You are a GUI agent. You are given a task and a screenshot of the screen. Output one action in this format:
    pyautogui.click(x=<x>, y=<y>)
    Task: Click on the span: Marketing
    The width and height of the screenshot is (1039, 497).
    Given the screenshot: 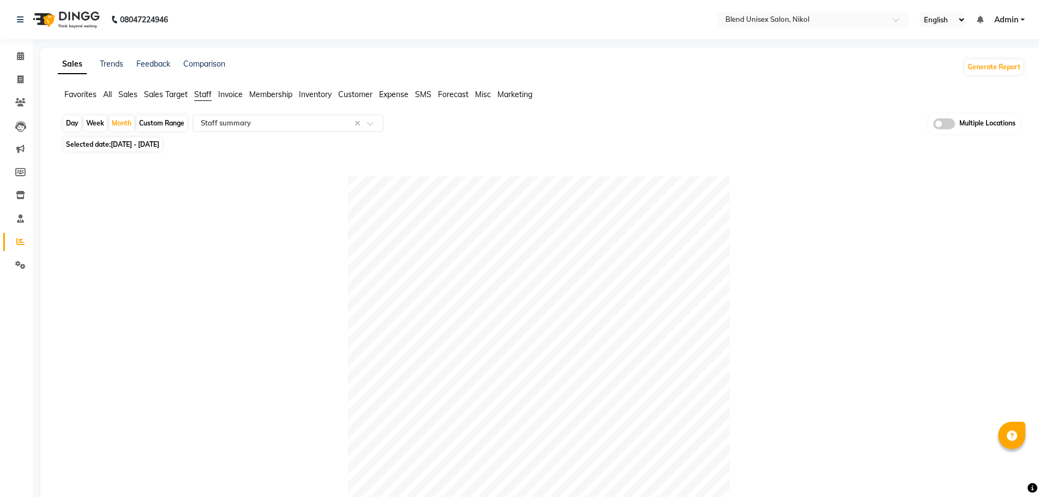 What is the action you would take?
    pyautogui.click(x=515, y=94)
    